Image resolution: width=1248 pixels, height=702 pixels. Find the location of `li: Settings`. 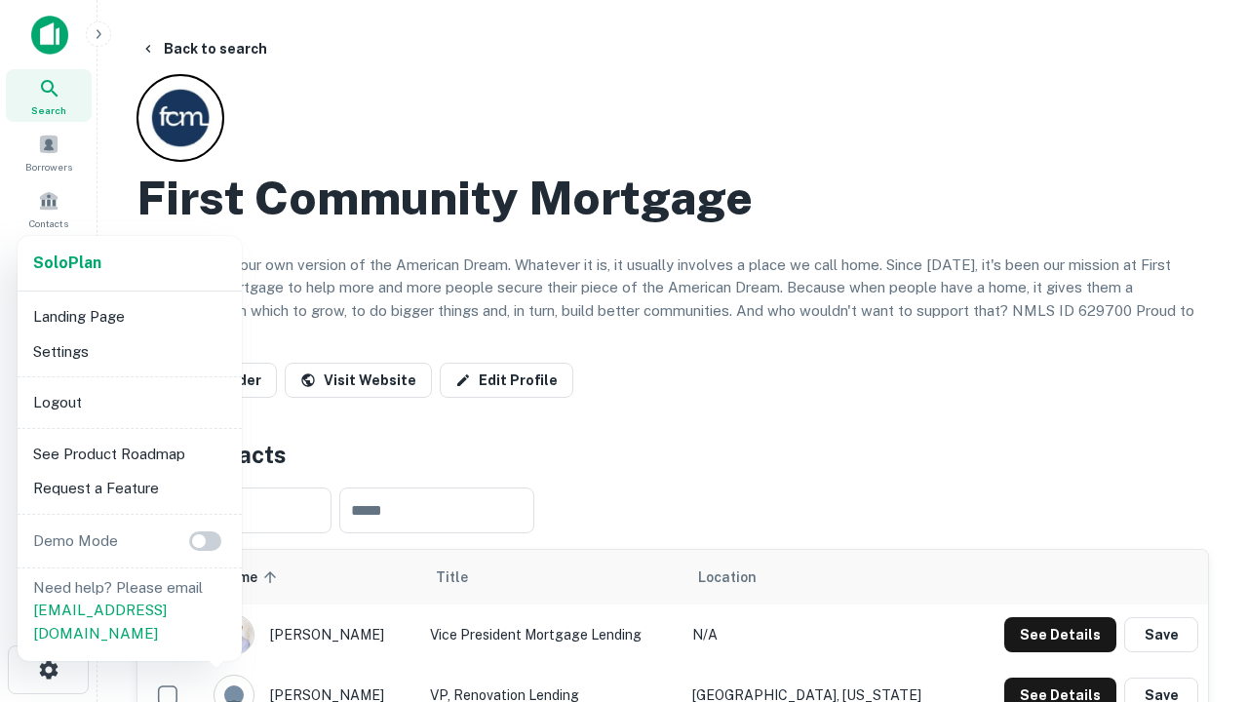

li: Settings is located at coordinates (130, 352).